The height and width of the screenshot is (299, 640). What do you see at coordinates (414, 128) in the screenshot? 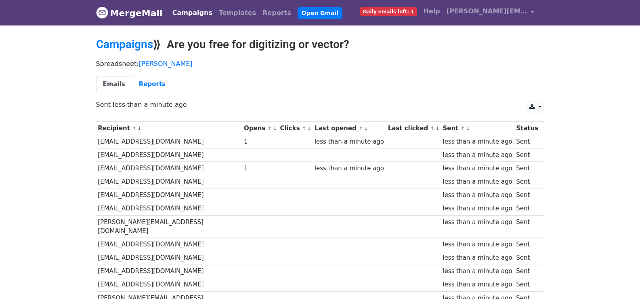
I see `th: Last clicked` at bounding box center [414, 128].